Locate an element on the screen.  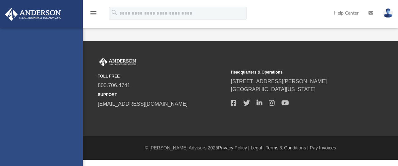
a: 800.706.4741 is located at coordinates (114, 85).